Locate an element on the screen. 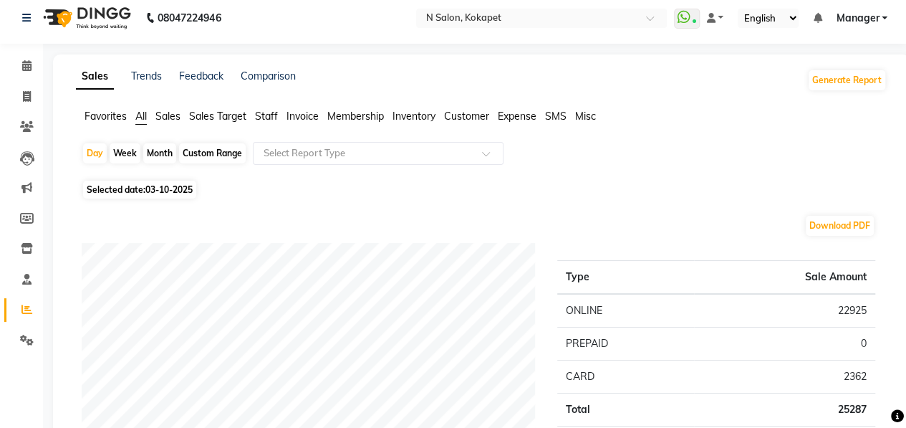 This screenshot has height=428, width=906. td: Total is located at coordinates (625, 410).